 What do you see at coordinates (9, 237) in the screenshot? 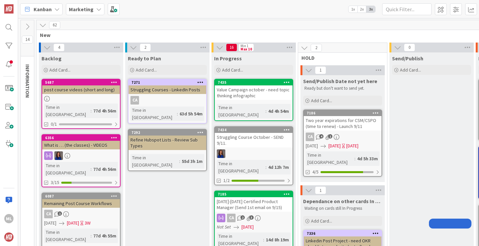
I see `img: avatar` at bounding box center [9, 237].